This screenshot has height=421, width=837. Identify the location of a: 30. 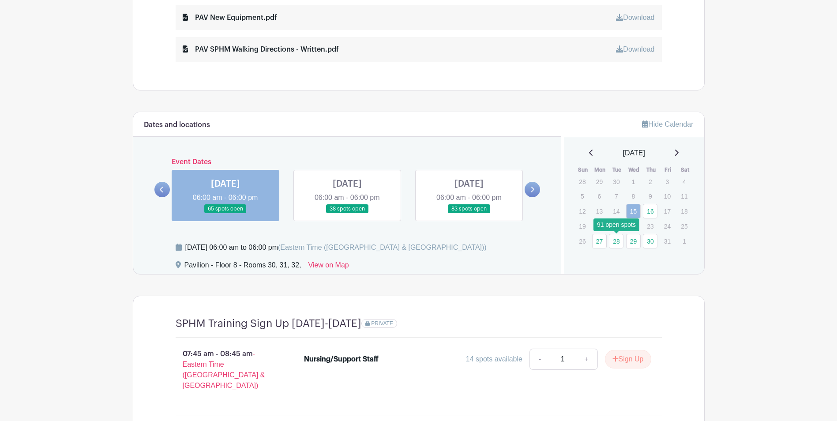
(650, 241).